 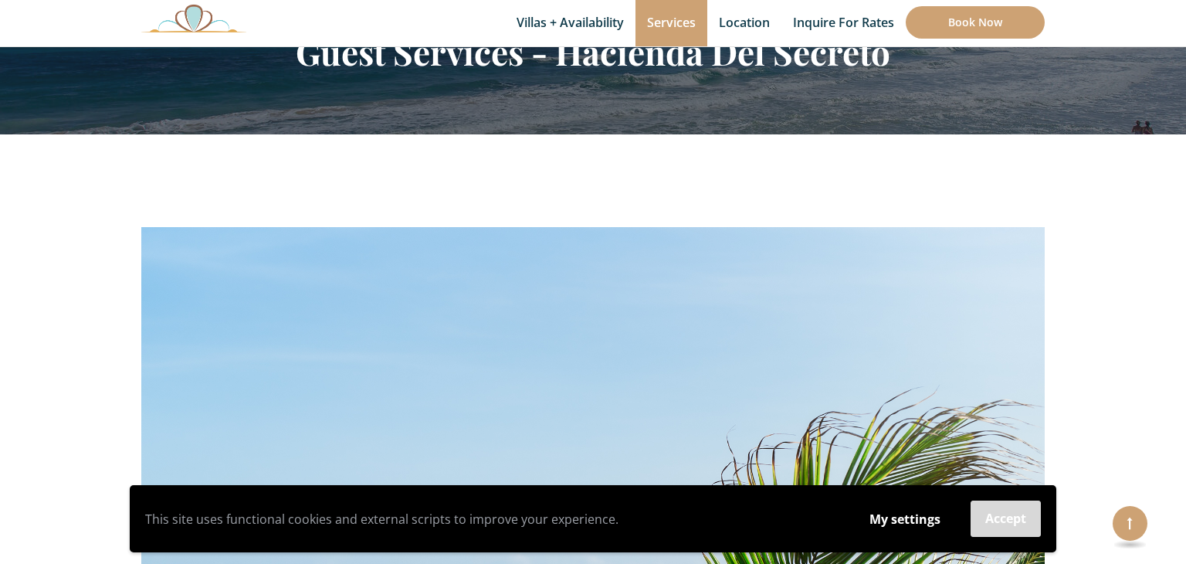 I want to click on a: Book Now, so click(x=975, y=22).